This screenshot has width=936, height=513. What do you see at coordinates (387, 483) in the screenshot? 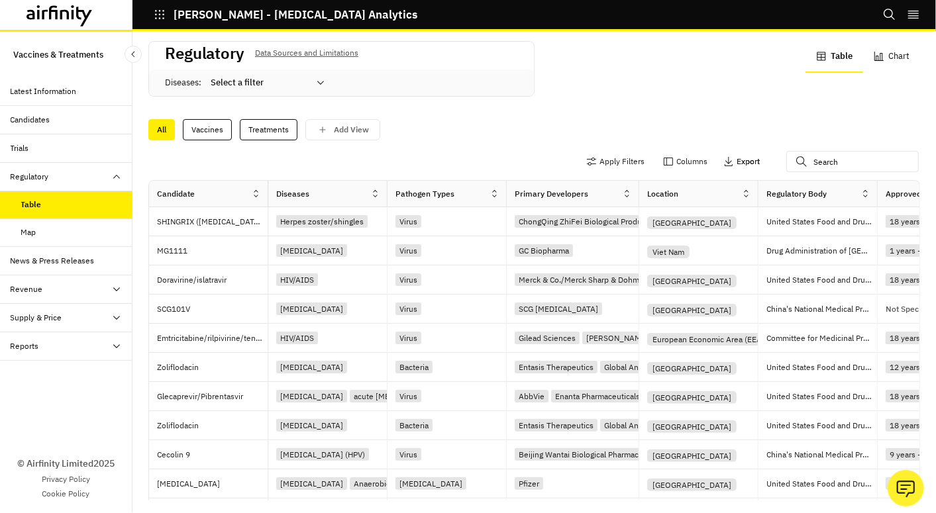
I see `div: Anaerobic bacteria` at bounding box center [387, 483].